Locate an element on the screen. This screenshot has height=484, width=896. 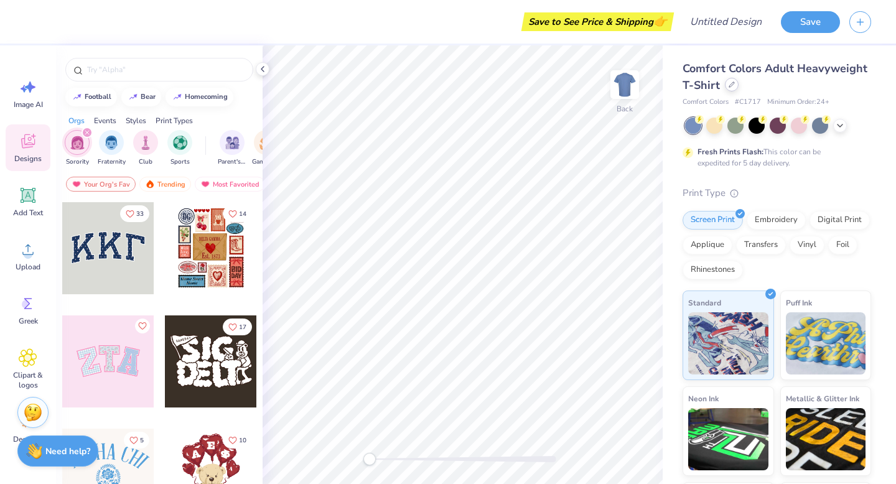
div: filter for Sorority is located at coordinates (77, 148).